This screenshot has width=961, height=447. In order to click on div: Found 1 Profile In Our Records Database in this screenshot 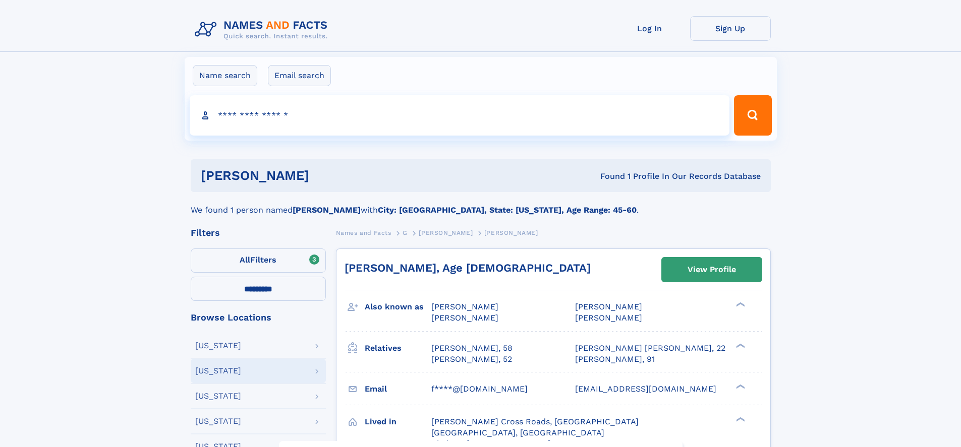, I will do `click(607, 177)`.